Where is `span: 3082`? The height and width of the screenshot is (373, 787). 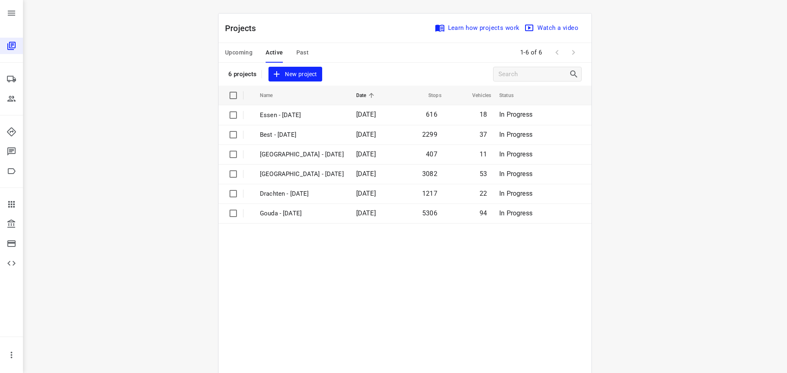
span: 3082 is located at coordinates (430, 174).